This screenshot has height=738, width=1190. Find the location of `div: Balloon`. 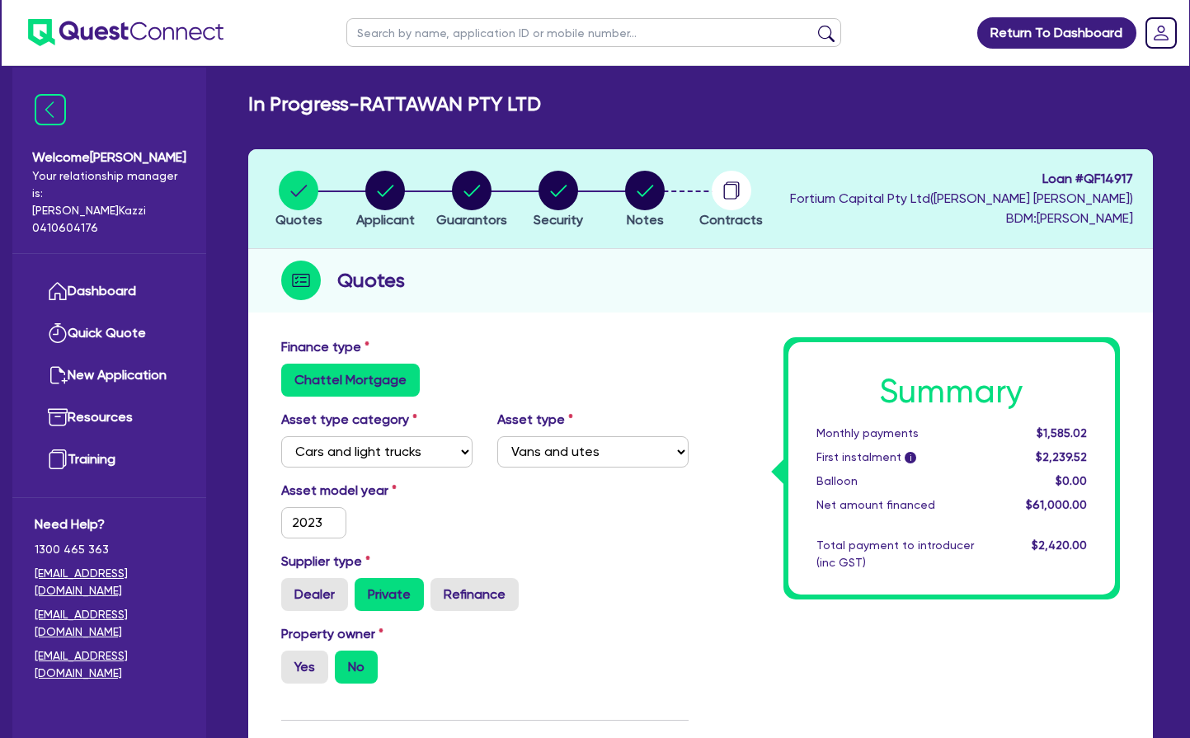

div: Balloon is located at coordinates (902, 481).